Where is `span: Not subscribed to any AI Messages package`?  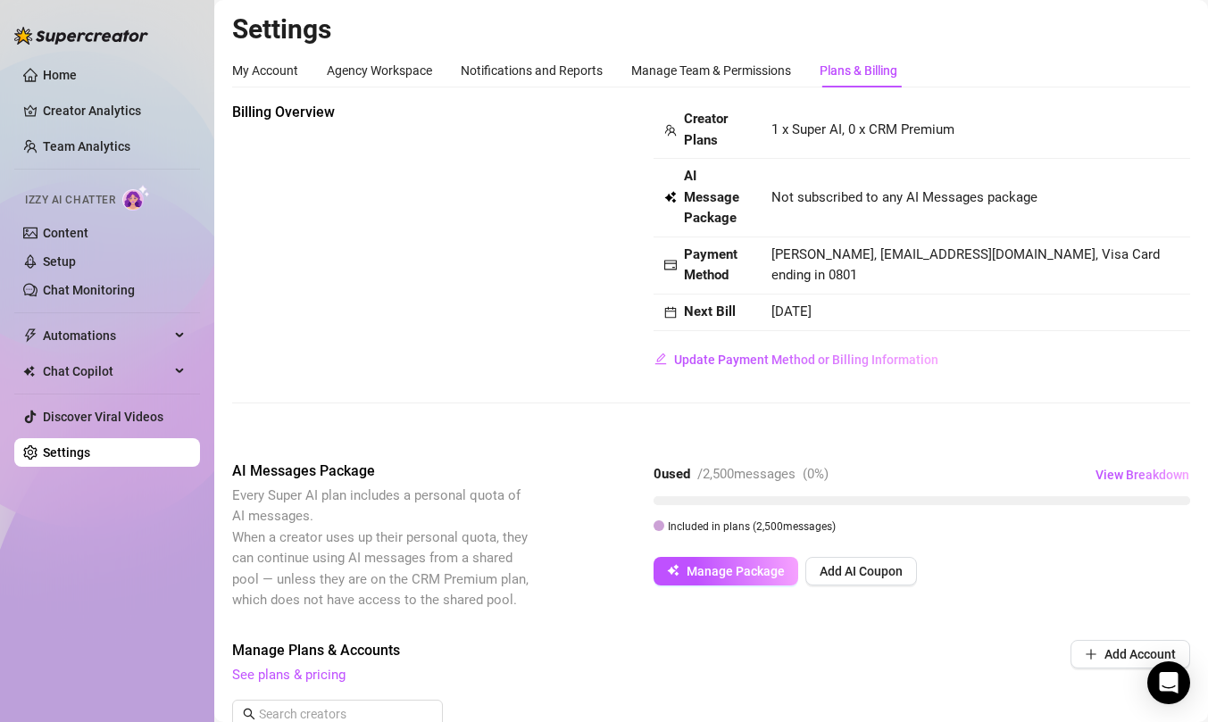
span: Not subscribed to any AI Messages package is located at coordinates (904, 198).